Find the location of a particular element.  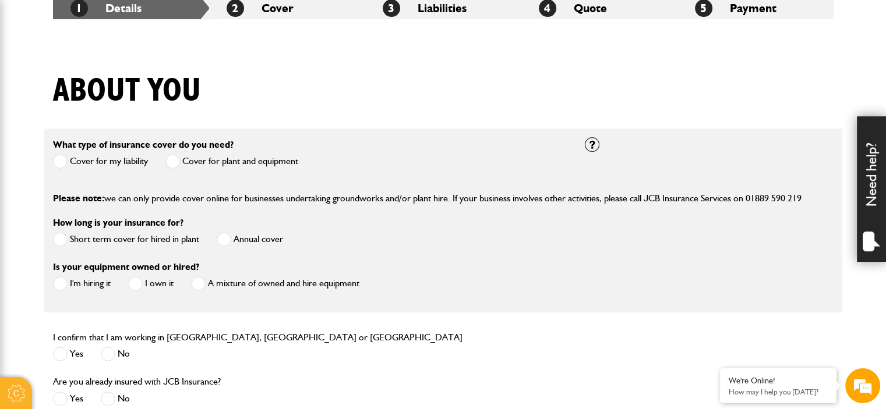

label: I own it is located at coordinates (151, 284).